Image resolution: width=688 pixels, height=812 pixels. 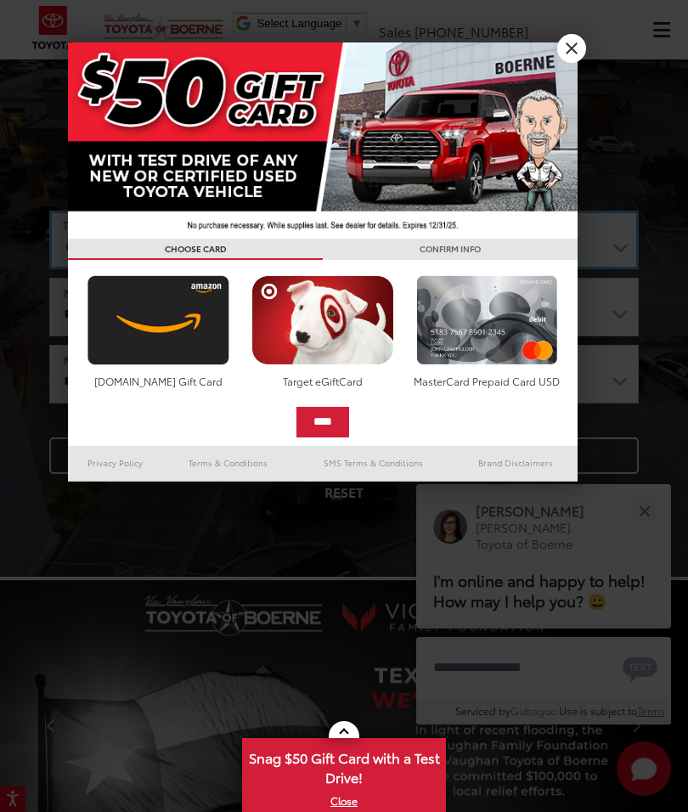 What do you see at coordinates (116, 463) in the screenshot?
I see `a: Privacy Policy` at bounding box center [116, 463].